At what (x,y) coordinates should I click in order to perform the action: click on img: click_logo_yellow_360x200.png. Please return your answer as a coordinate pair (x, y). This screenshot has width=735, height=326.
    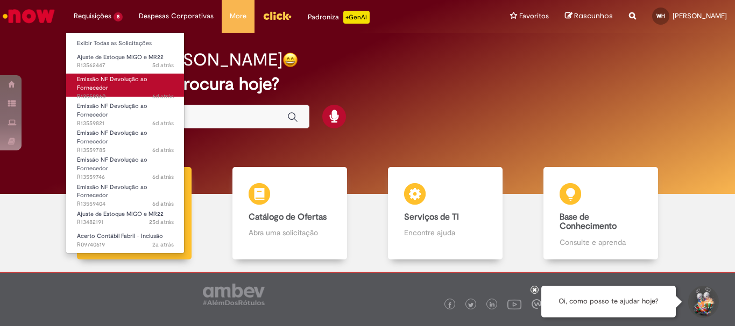
    Looking at the image, I should click on (277, 16).